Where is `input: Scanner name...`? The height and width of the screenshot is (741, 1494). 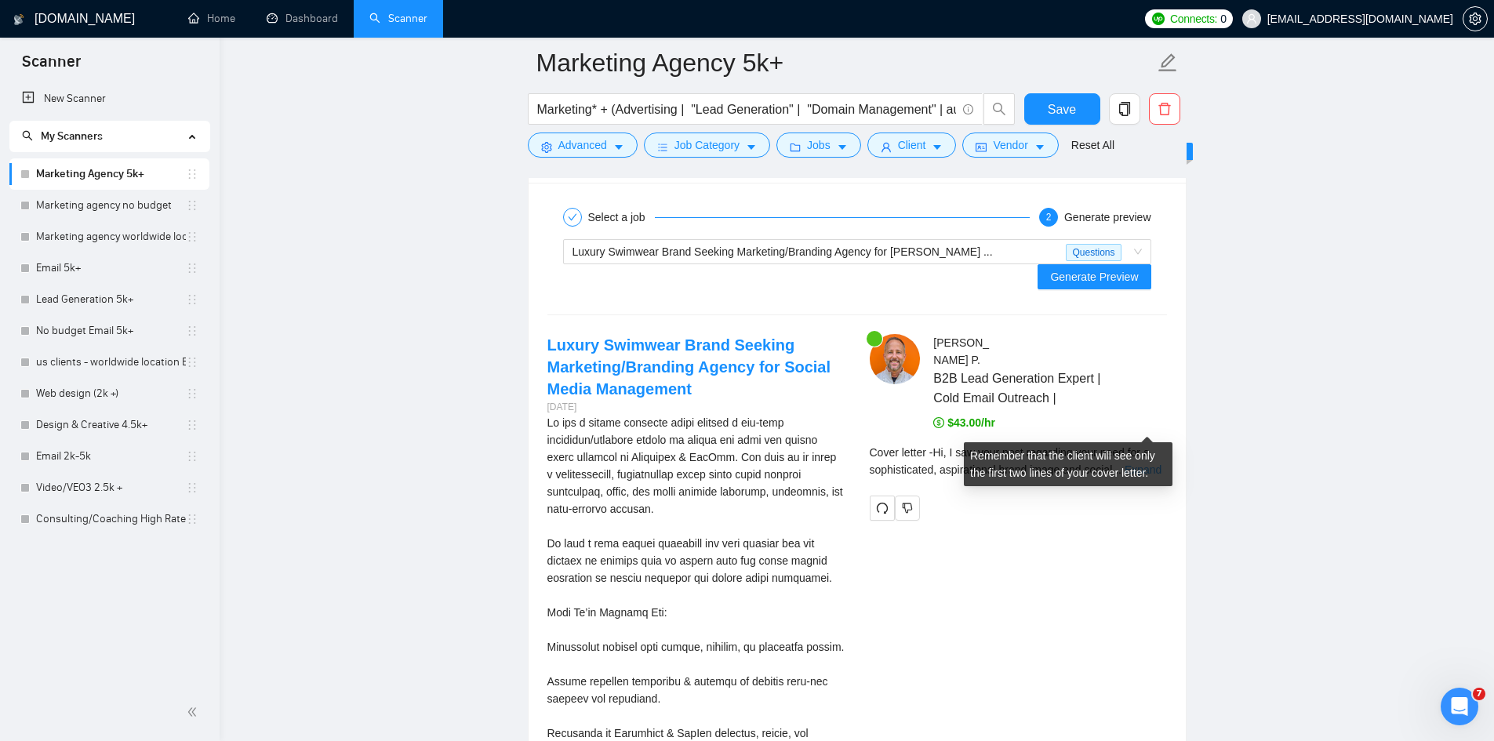 input: Scanner name... is located at coordinates (845, 63).